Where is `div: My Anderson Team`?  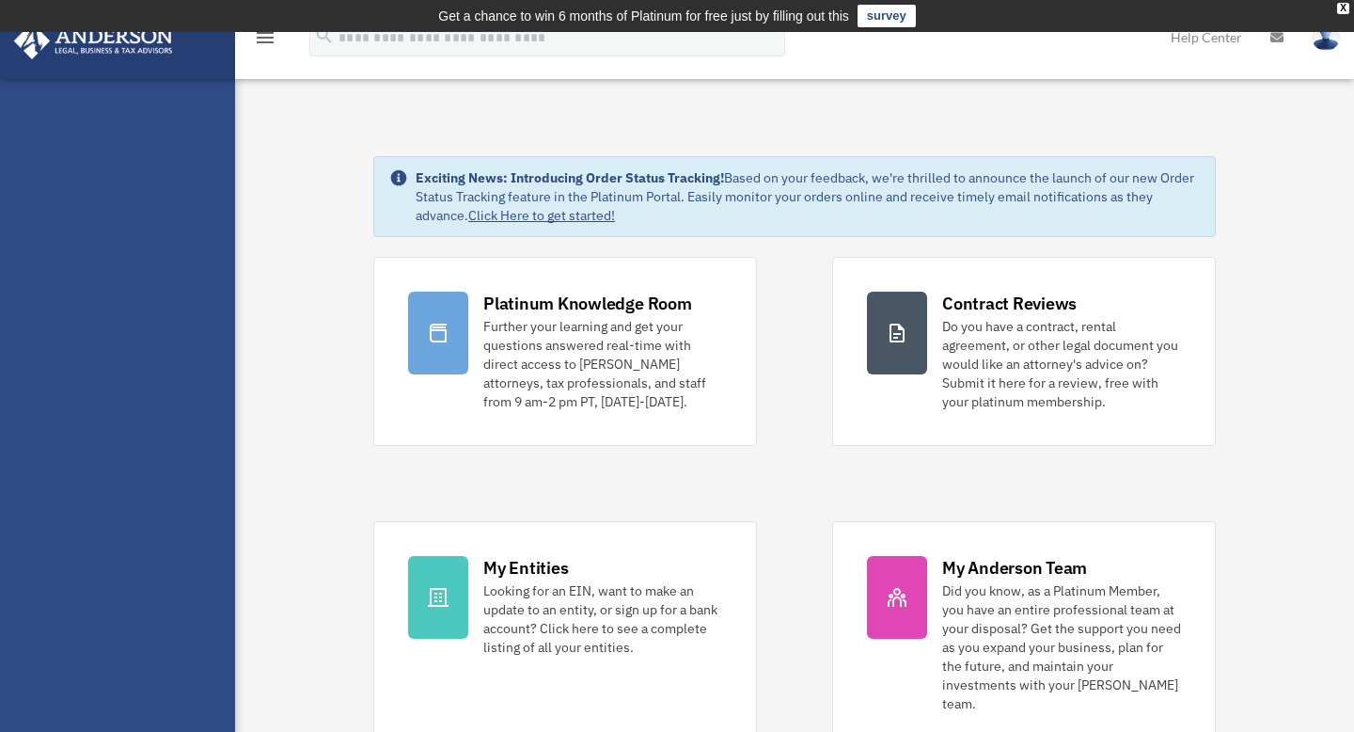 div: My Anderson Team is located at coordinates (1015, 567).